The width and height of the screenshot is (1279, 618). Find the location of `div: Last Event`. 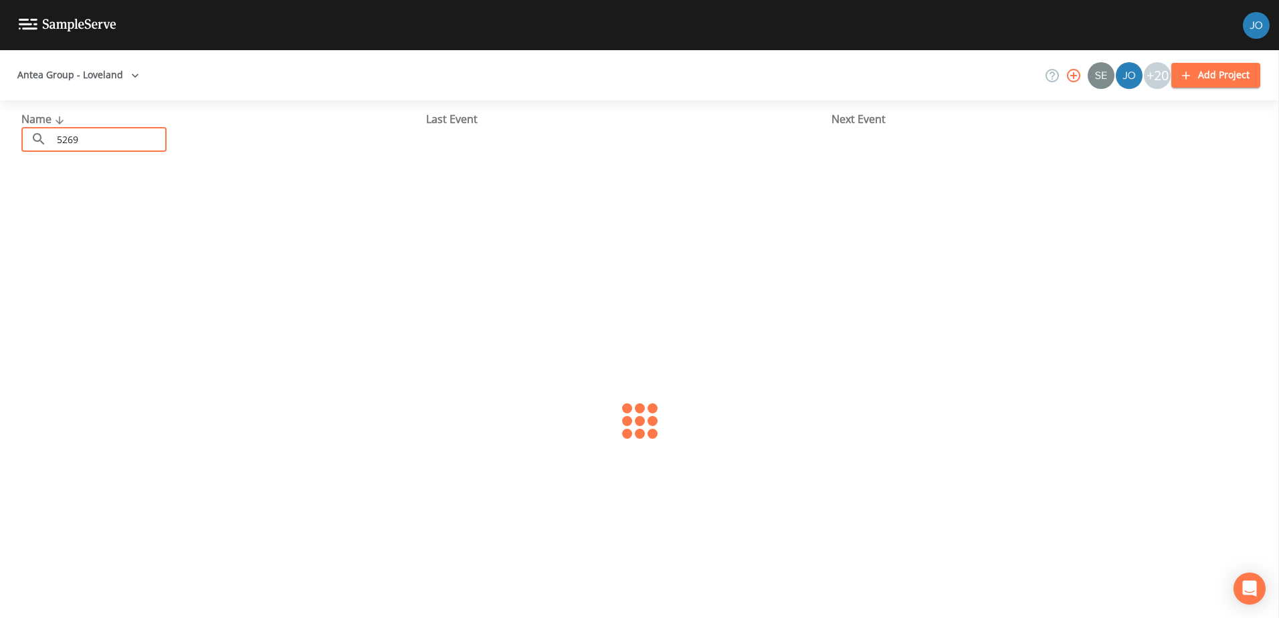

div: Last Event is located at coordinates (628, 119).